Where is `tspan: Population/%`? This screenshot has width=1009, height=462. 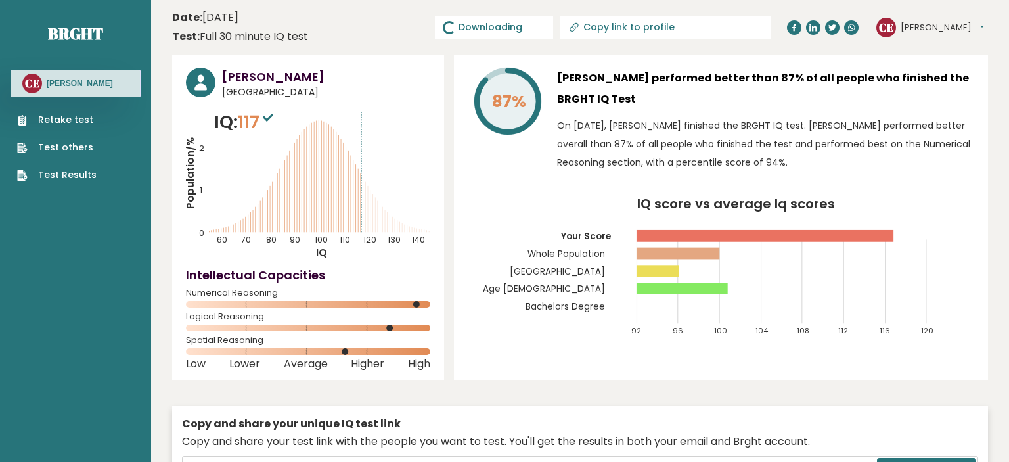 tspan: Population/% is located at coordinates (190, 173).